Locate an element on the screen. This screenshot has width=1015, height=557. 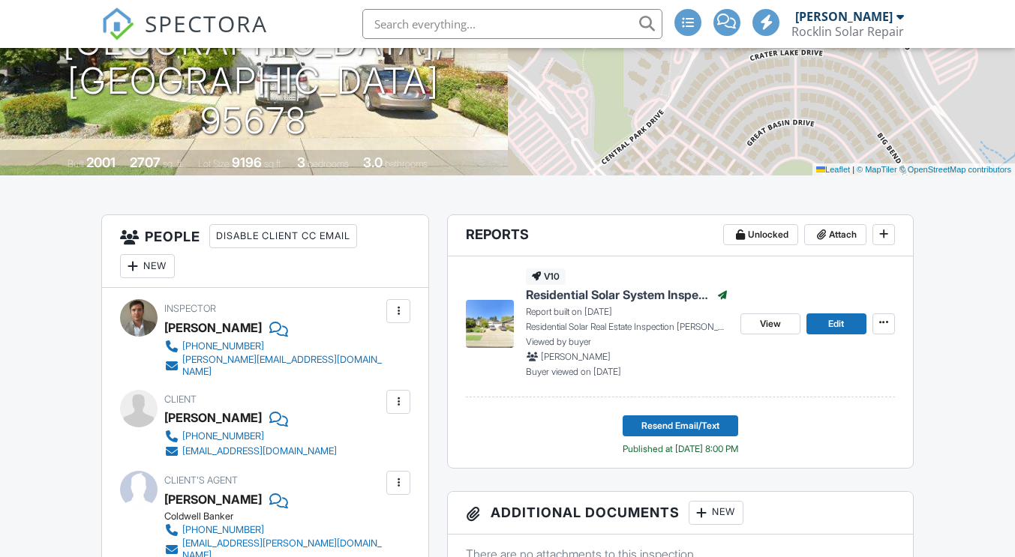
input: Search everything... is located at coordinates (512, 24).